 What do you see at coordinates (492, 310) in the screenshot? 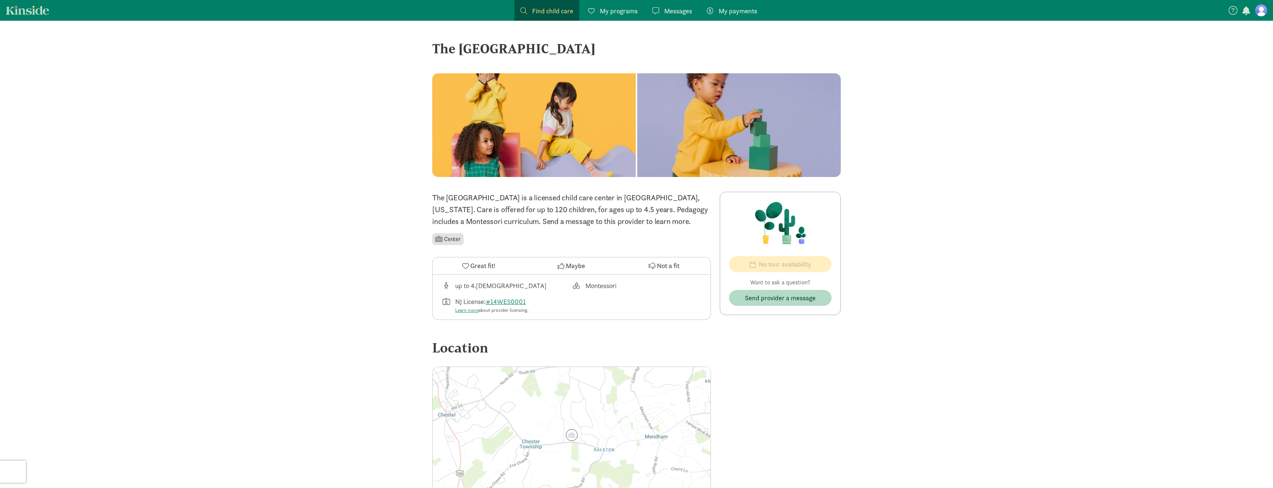
I see `div: about provider licensing.` at bounding box center [492, 310].